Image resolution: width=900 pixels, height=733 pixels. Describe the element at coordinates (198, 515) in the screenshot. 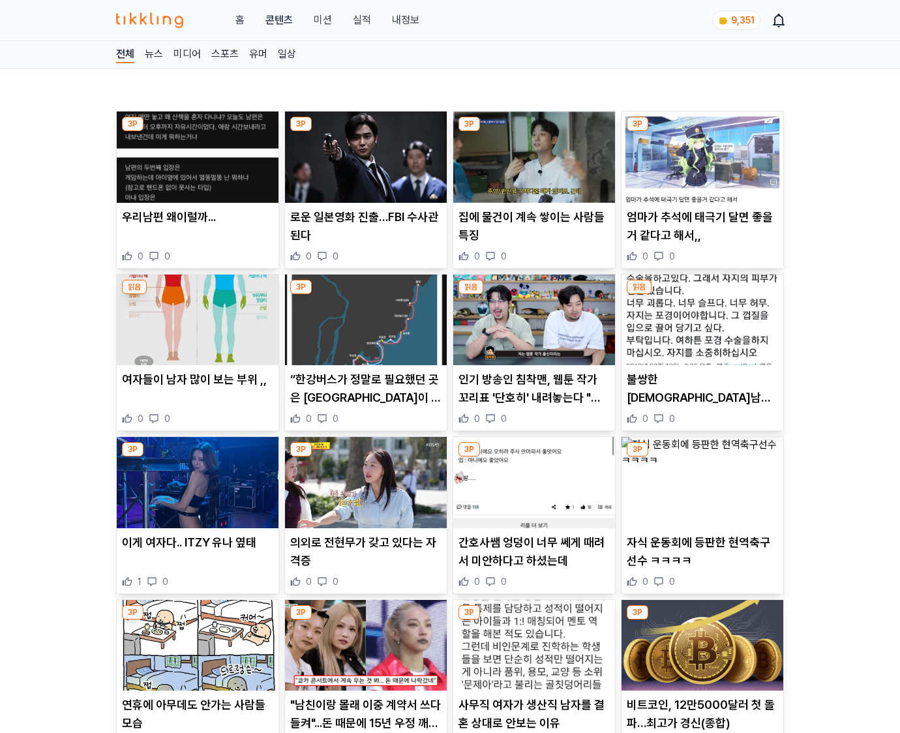

I see `div: 3P 이게 여자다.. ITZY 유나 옆태 이게 여자다.. ITZY 유나 옆태 1 0` at that location.